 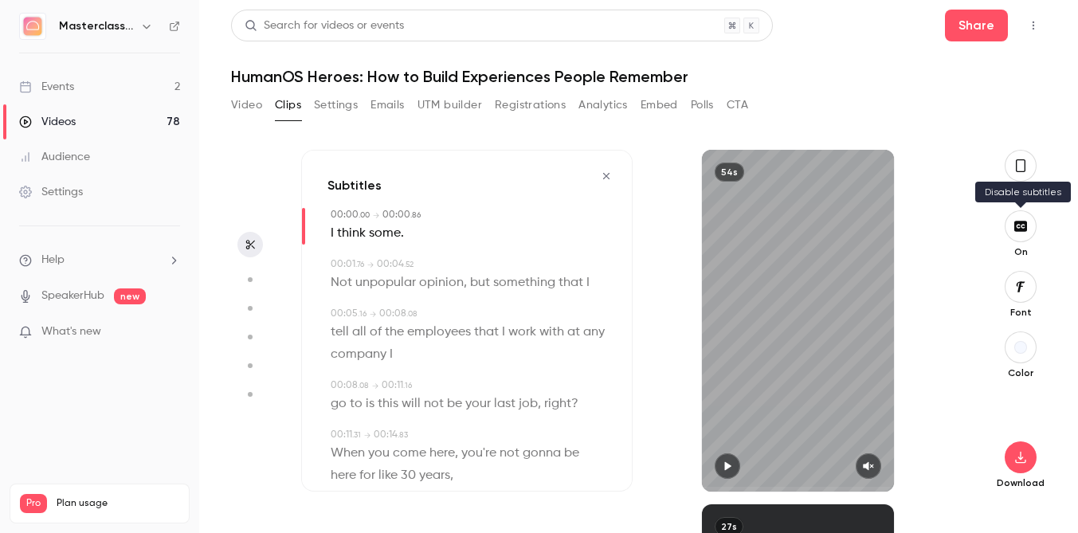 What do you see at coordinates (347, 453) in the screenshot?
I see `span: When` at bounding box center [347, 453].